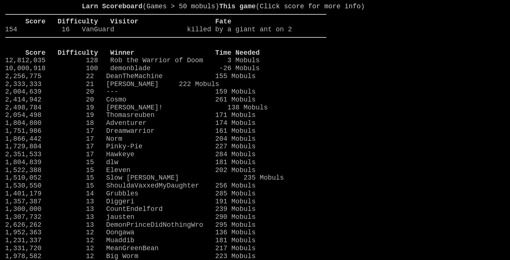 The height and width of the screenshot is (260, 510). What do you see at coordinates (131, 115) in the screenshot?
I see `a: 2,054,498 19 Thomasreuben 171 Mobuls` at bounding box center [131, 115].